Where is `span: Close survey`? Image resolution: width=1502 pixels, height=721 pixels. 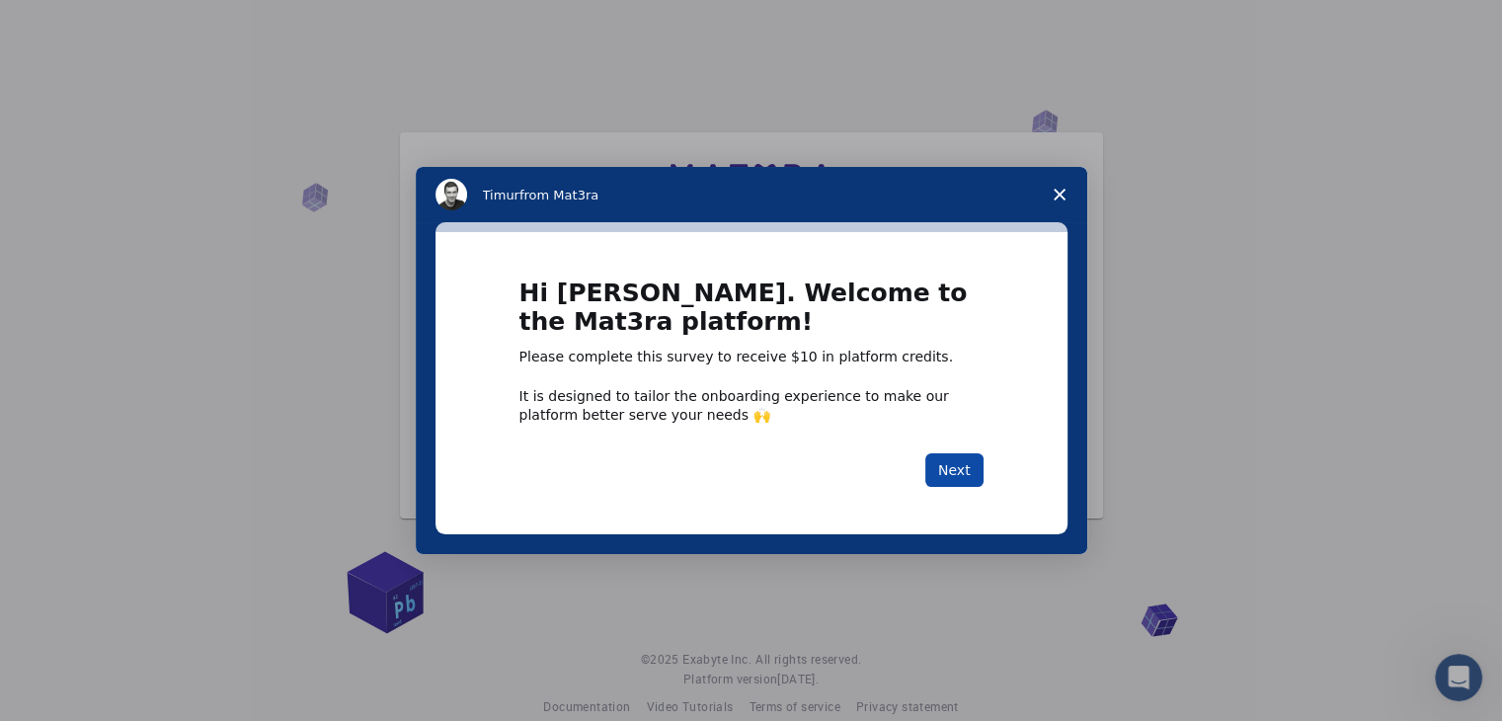
span: Close survey is located at coordinates (1060, 195).